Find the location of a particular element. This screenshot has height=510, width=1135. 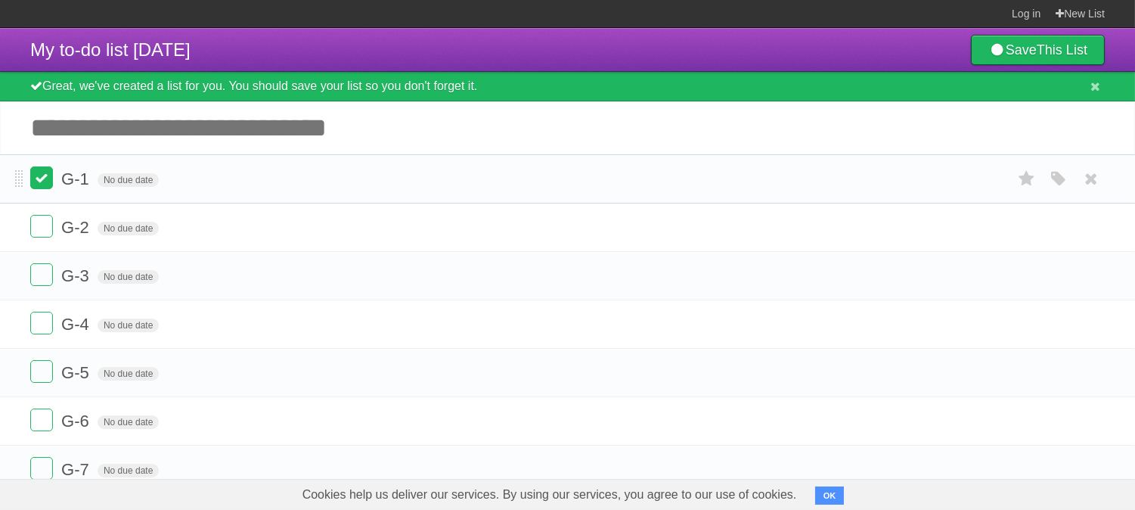

b: This List is located at coordinates (1062, 50).